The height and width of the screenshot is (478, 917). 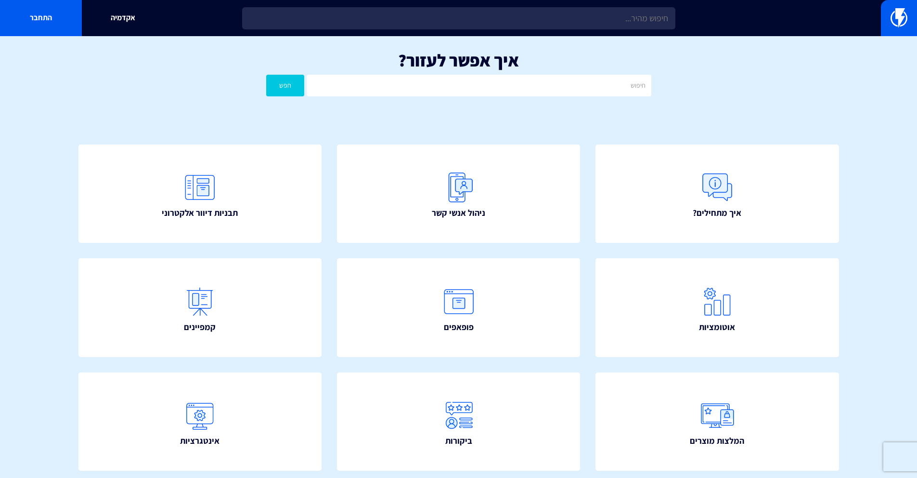 I want to click on a: ביקורות, so click(x=459, y=421).